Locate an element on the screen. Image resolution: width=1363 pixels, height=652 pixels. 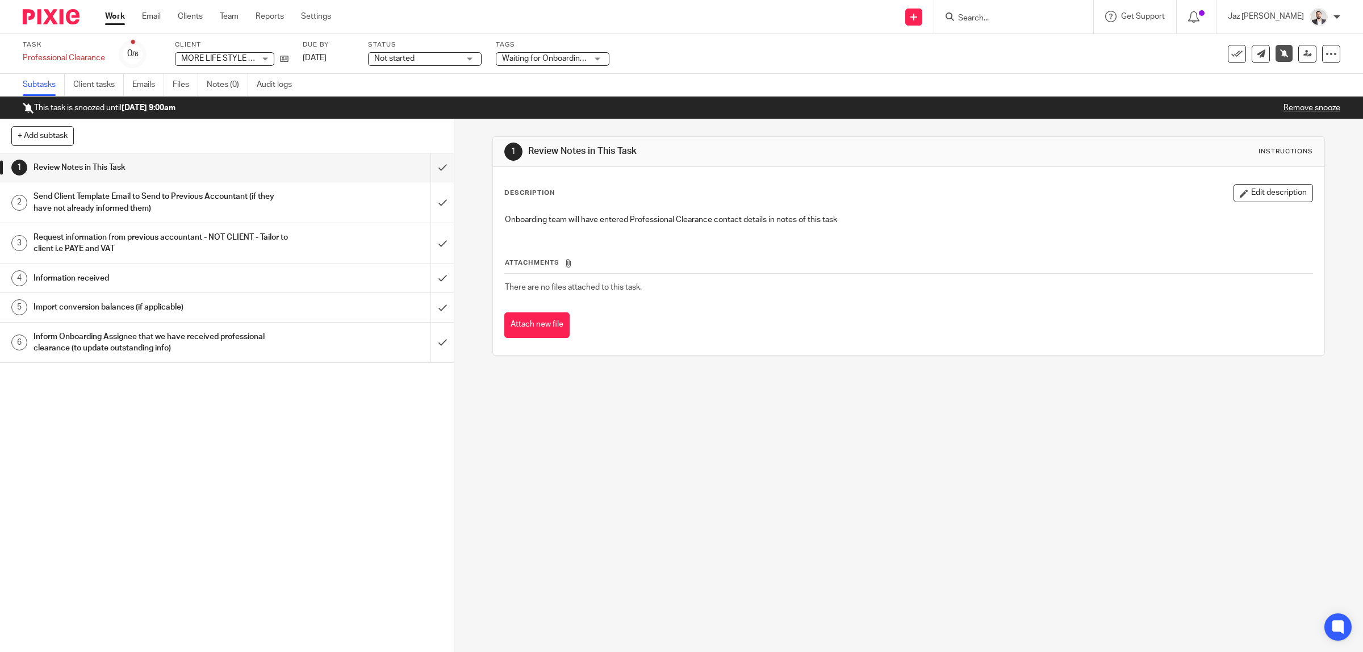
div: 3 is located at coordinates (19, 243).